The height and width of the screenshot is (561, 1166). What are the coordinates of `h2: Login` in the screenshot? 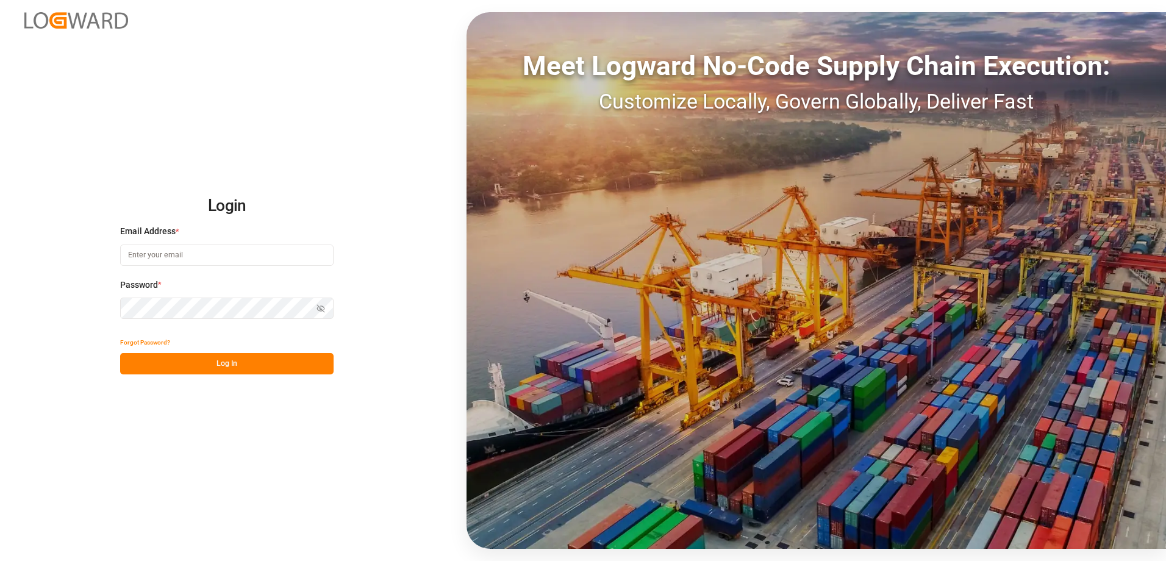 It's located at (227, 206).